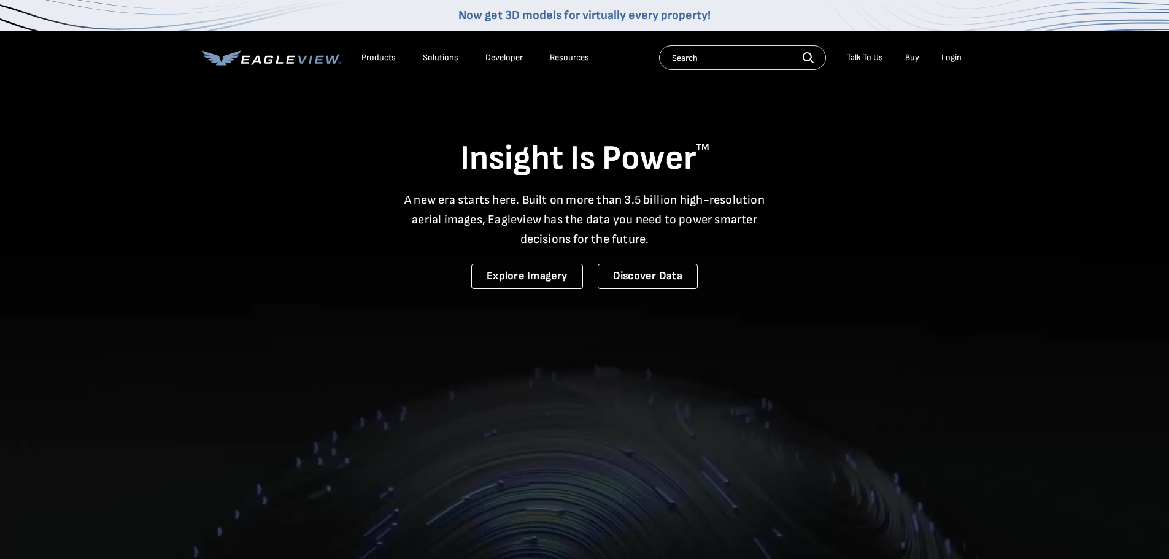  Describe the element at coordinates (570, 58) in the screenshot. I see `div: Resources` at that location.